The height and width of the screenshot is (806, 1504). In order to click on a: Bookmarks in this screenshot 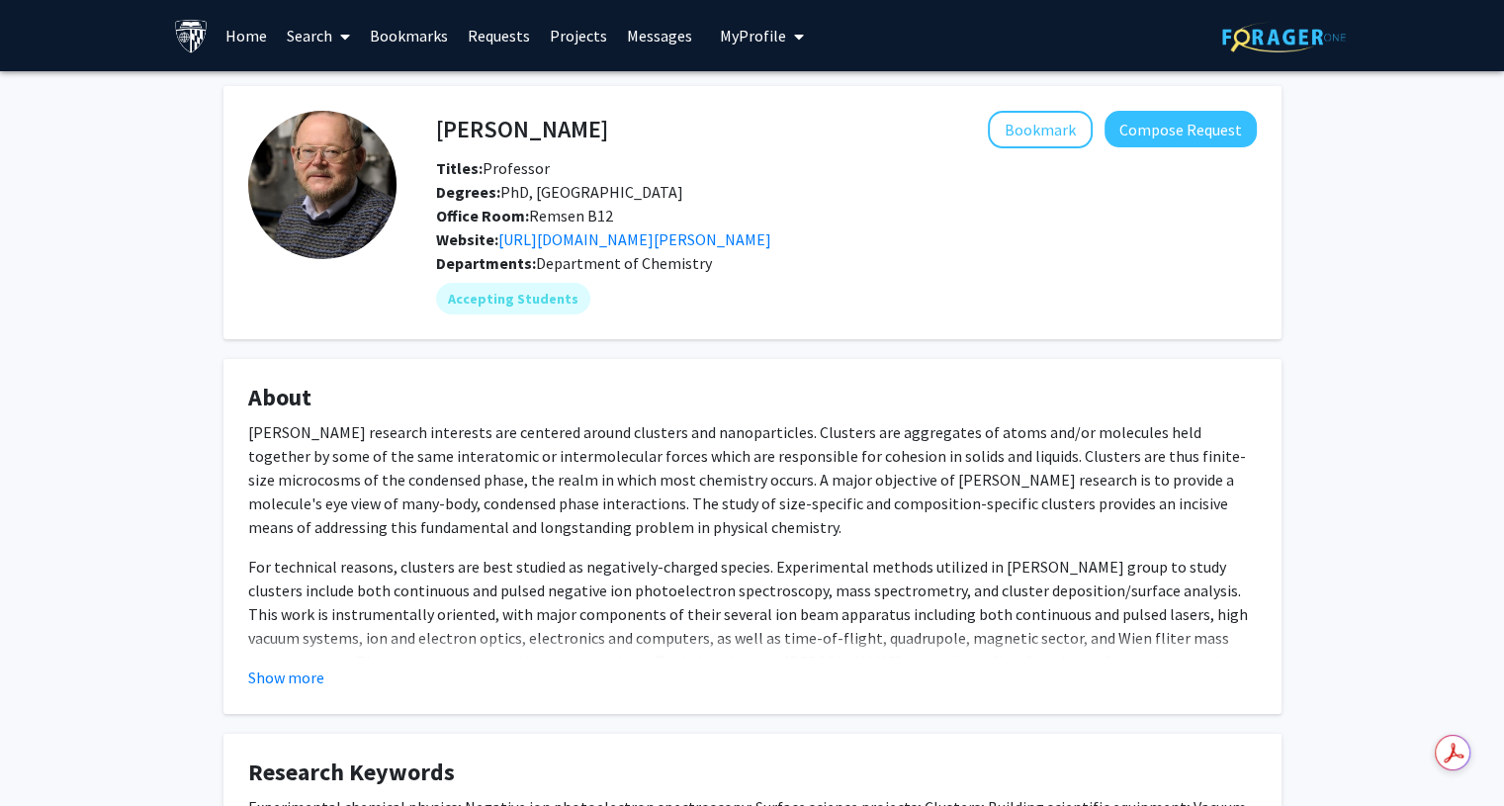, I will do `click(408, 36)`.